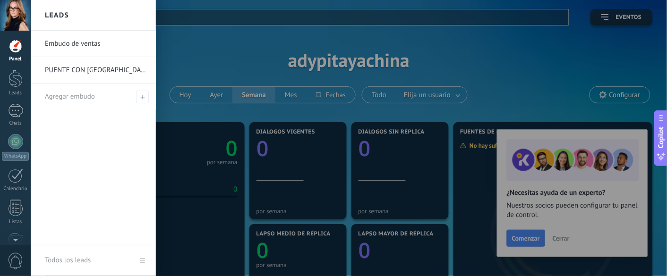 The width and height of the screenshot is (667, 276). What do you see at coordinates (661, 137) in the screenshot?
I see `span: Copilot` at bounding box center [661, 137].